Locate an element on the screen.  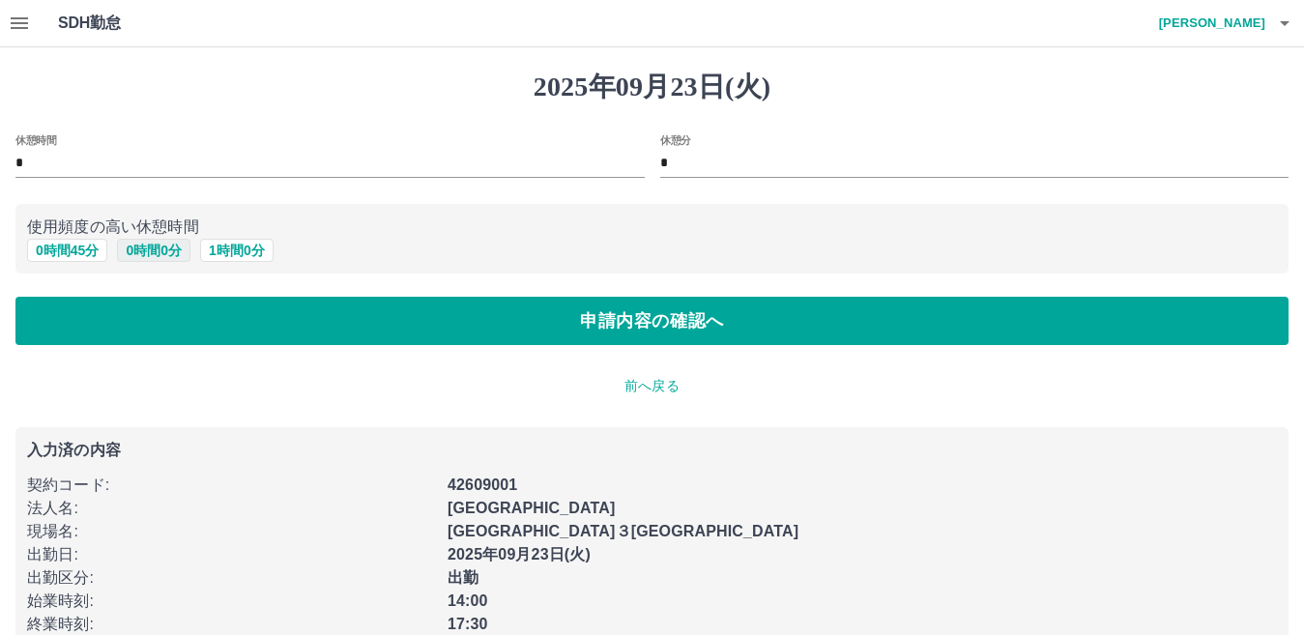
p: 前へ戻る is located at coordinates (652, 386).